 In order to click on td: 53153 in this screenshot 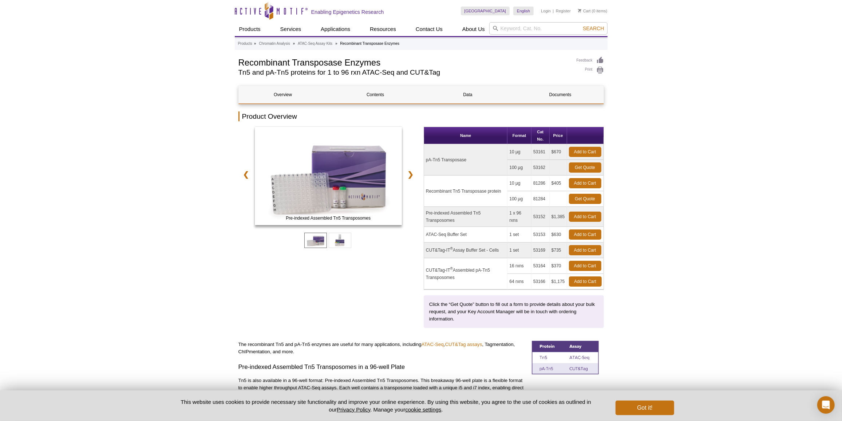, I will do `click(541, 235)`.